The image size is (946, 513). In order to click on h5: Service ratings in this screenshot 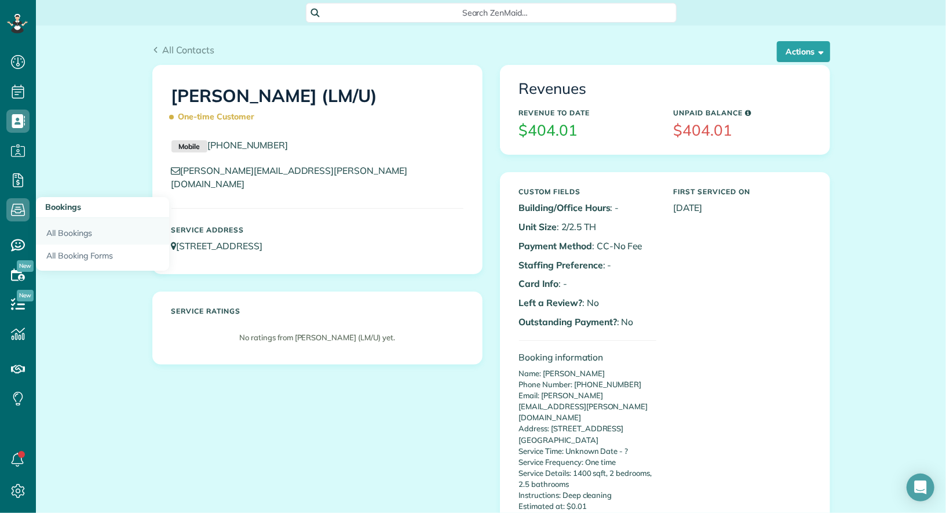, I will do `click(318, 311)`.